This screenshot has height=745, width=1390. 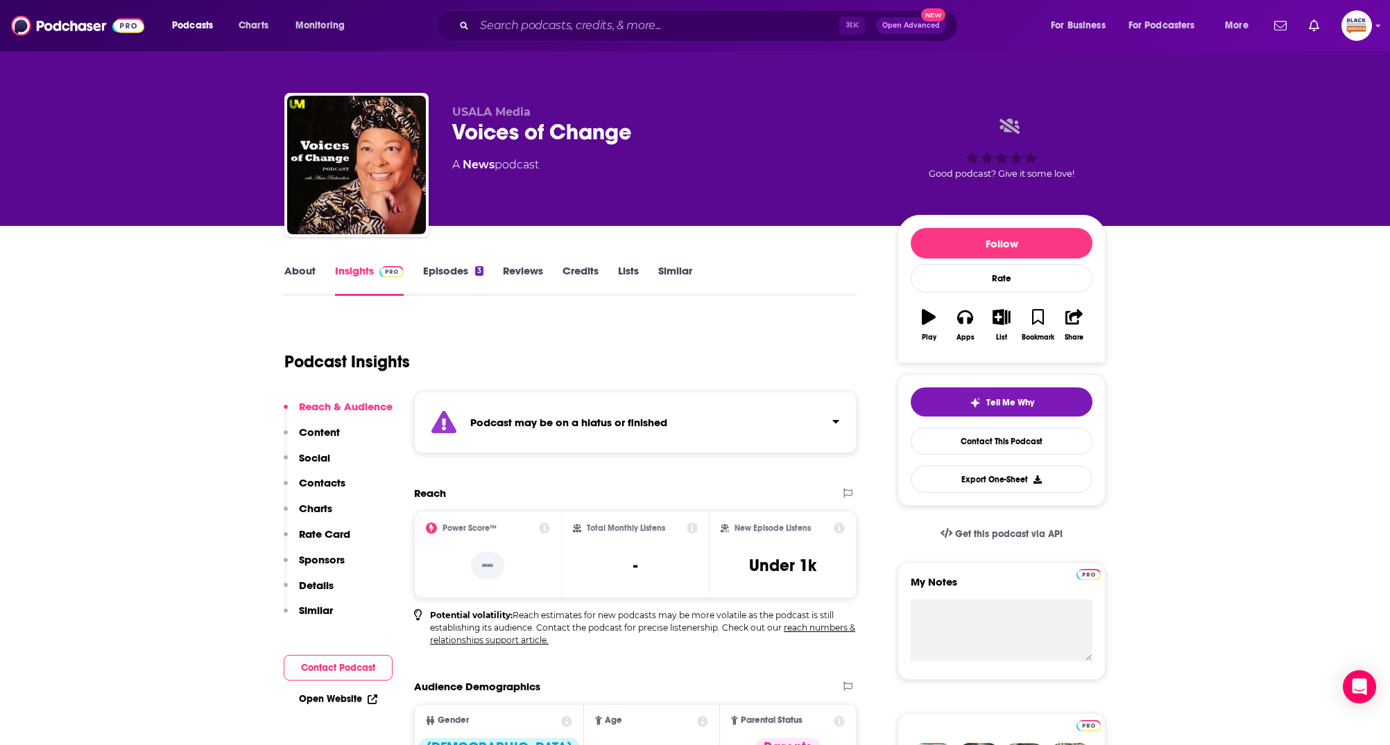 What do you see at coordinates (1074, 325) in the screenshot?
I see `button: Share` at bounding box center [1074, 325].